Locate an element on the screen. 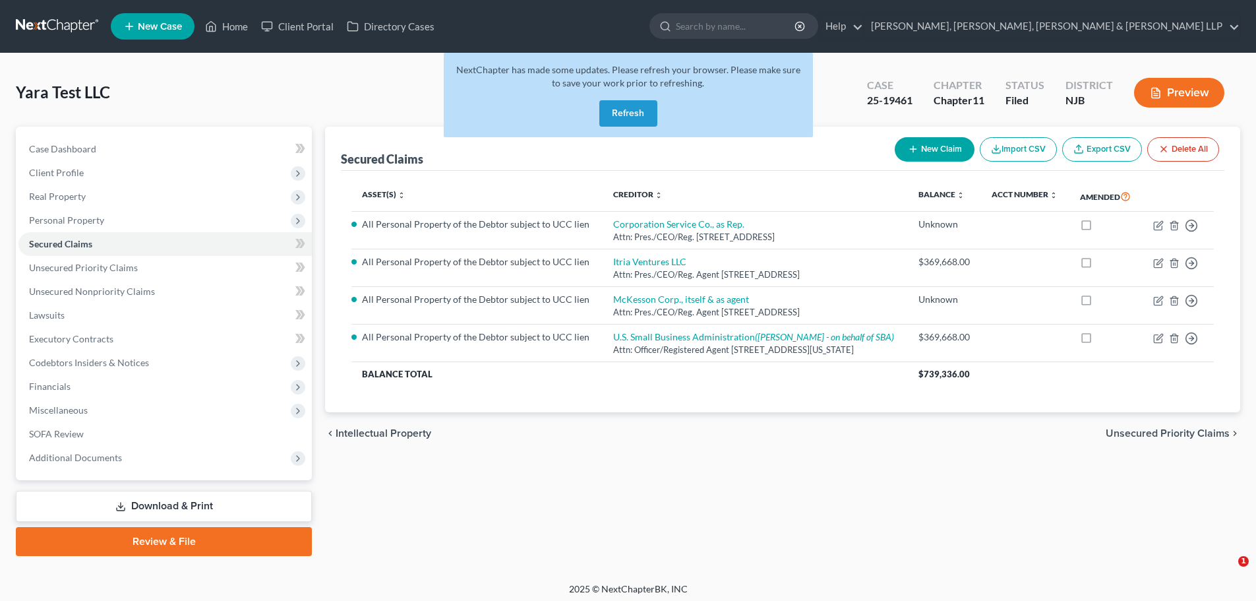 Image resolution: width=1256 pixels, height=601 pixels. a: Help is located at coordinates (841, 26).